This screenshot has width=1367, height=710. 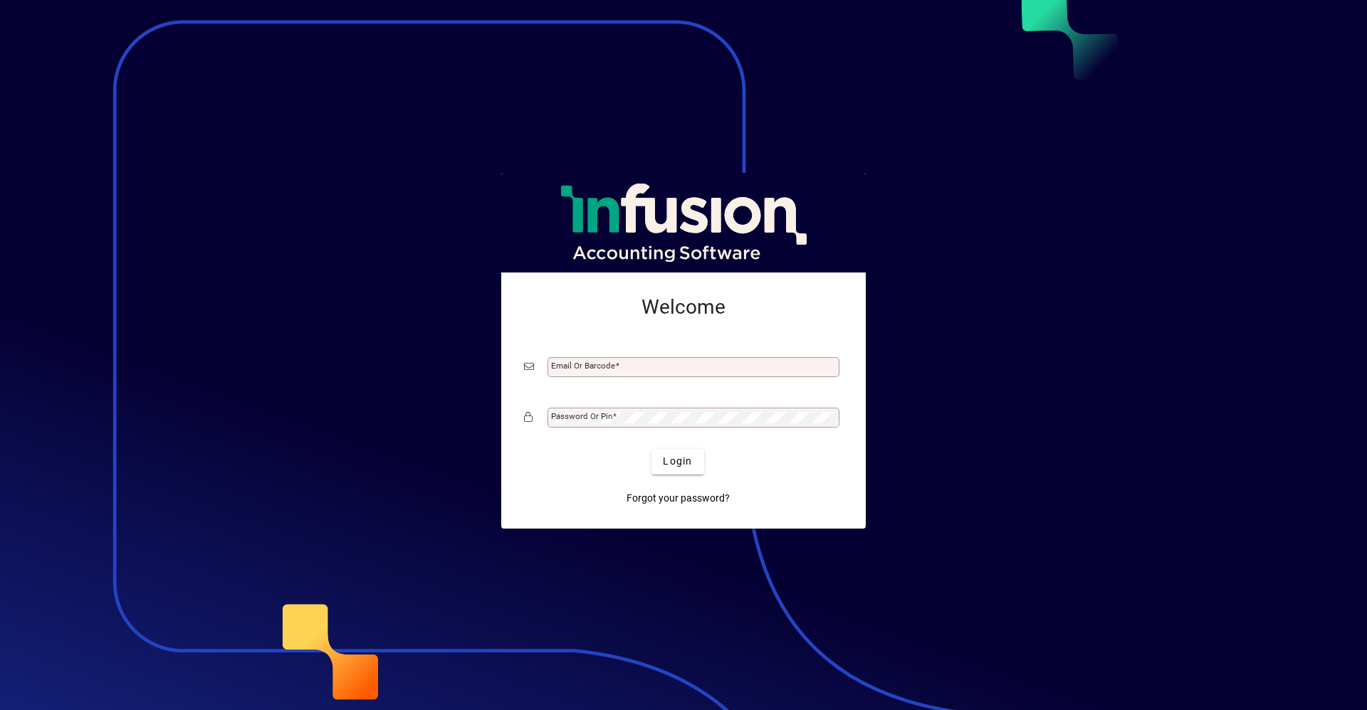 I want to click on a: Forgot your password?, so click(x=678, y=499).